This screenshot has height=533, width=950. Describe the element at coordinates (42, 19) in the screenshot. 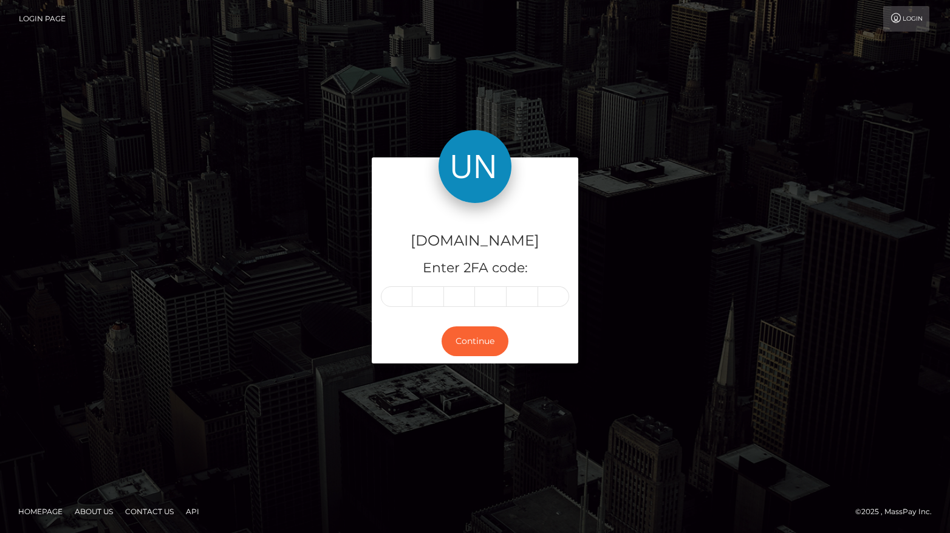

I see `a: Login Page` at that location.